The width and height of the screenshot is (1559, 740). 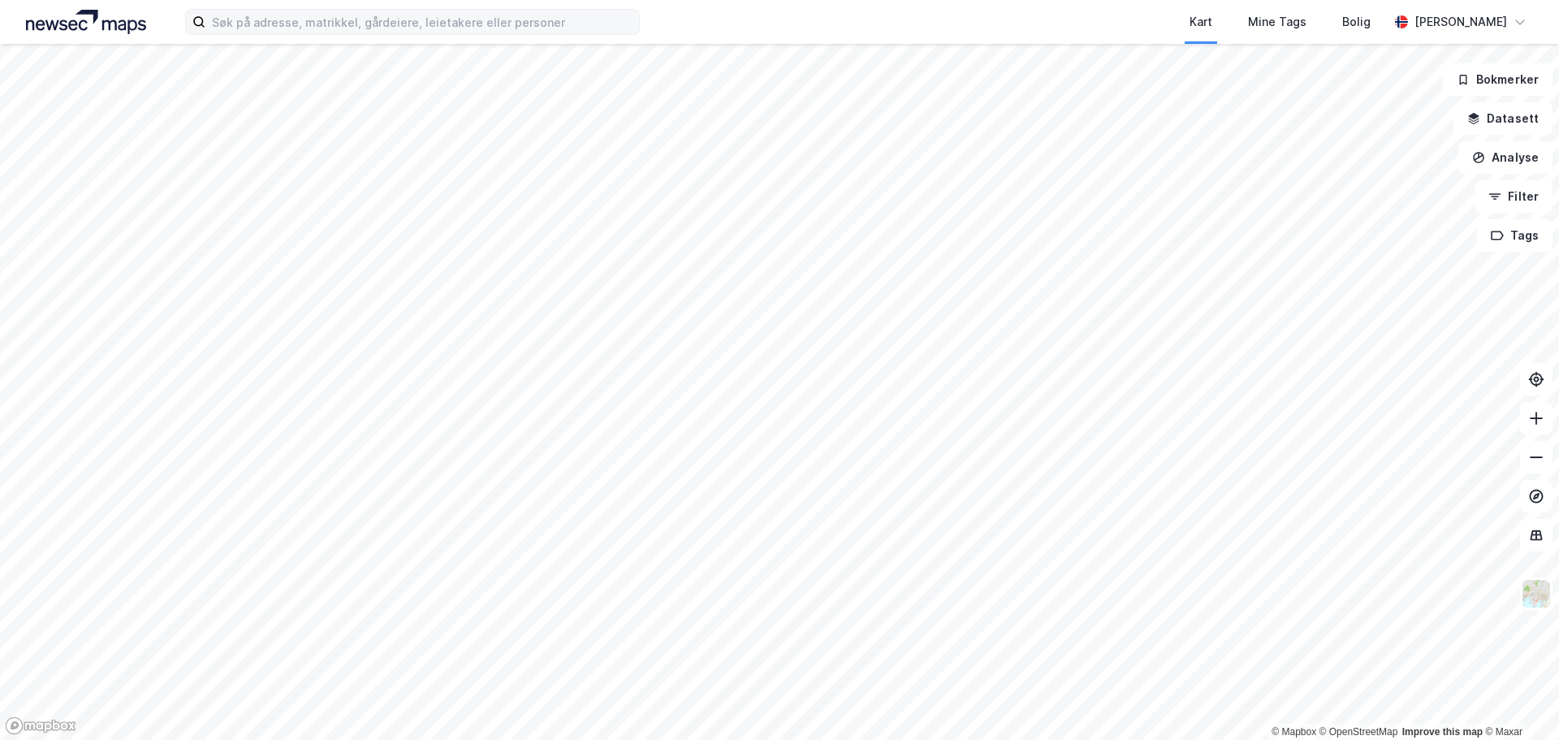 I want to click on a: OpenStreetMap, so click(x=1358, y=731).